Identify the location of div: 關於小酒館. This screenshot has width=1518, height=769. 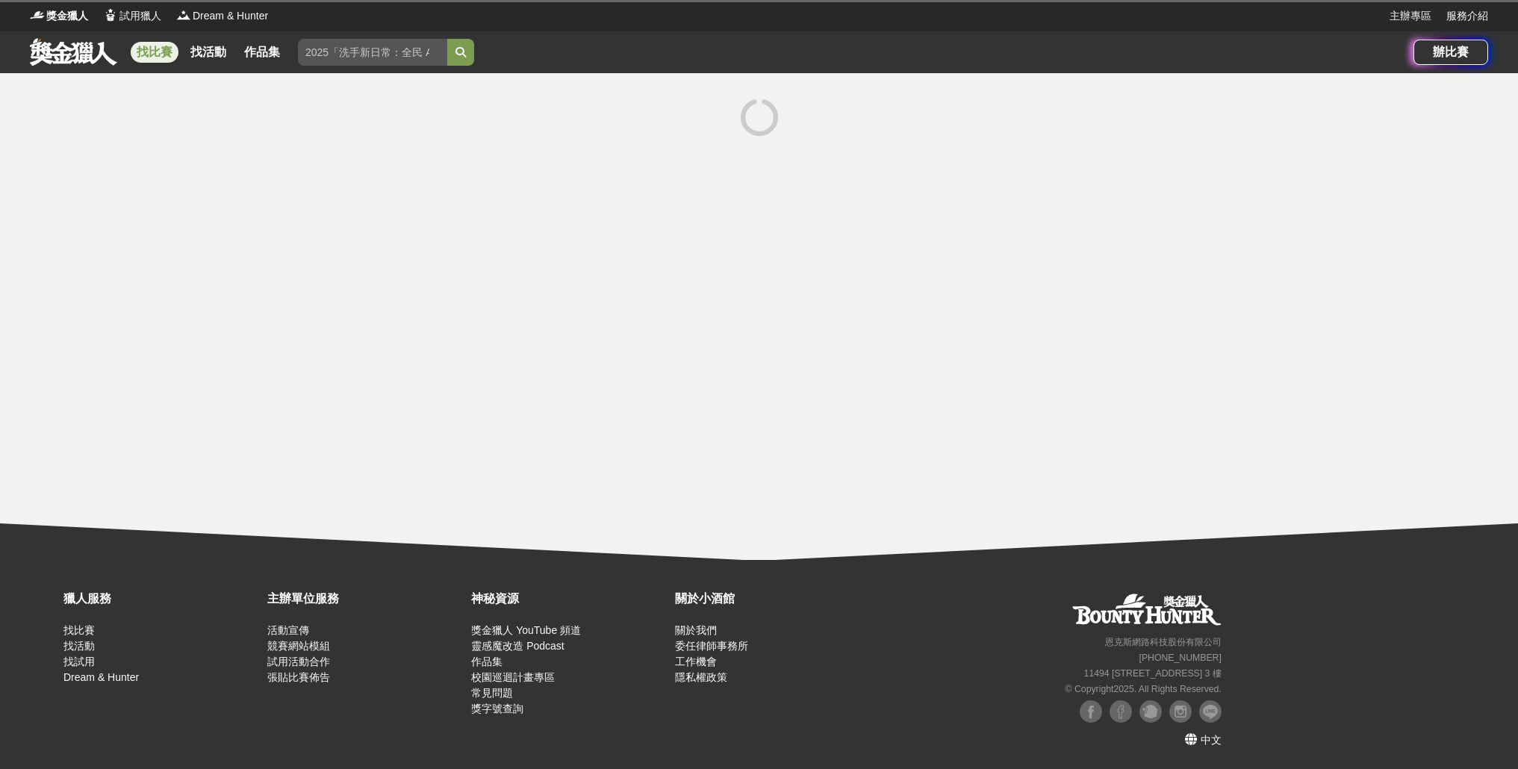
(773, 599).